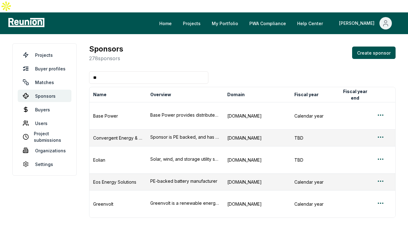 This screenshot has width=408, height=233. I want to click on div: Base Power provides distributed battery storage solutions to homeowners., so click(185, 115).